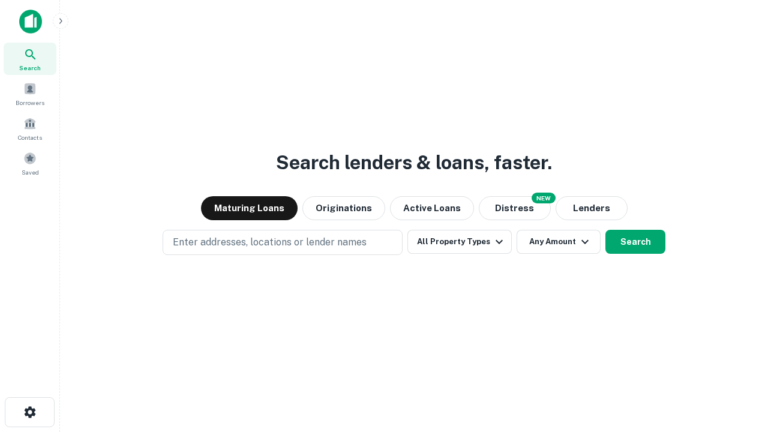  I want to click on button: Search distressed loans with lien and other non-mortgage details., so click(515, 208).